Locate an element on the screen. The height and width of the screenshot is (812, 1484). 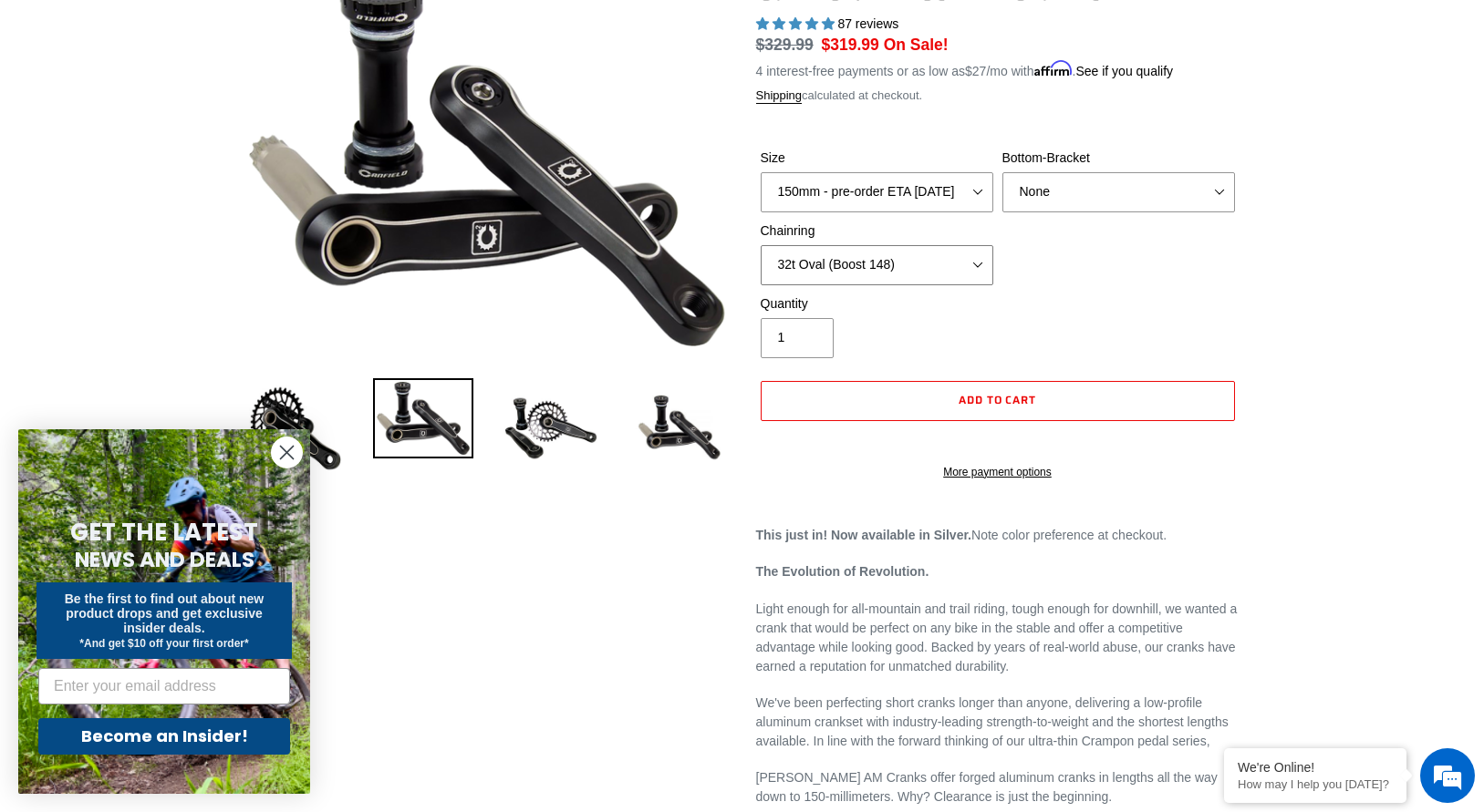
div: We're Online! is located at coordinates (1315, 767).